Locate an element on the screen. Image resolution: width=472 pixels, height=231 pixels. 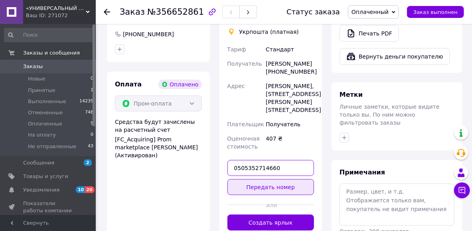
span: Адрес is located at coordinates (236, 86).